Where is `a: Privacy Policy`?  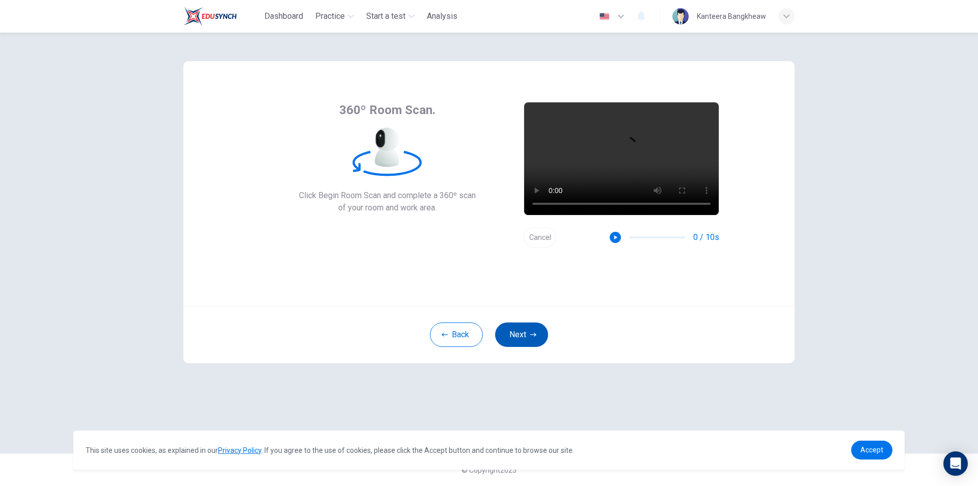 a: Privacy Policy is located at coordinates (239, 450).